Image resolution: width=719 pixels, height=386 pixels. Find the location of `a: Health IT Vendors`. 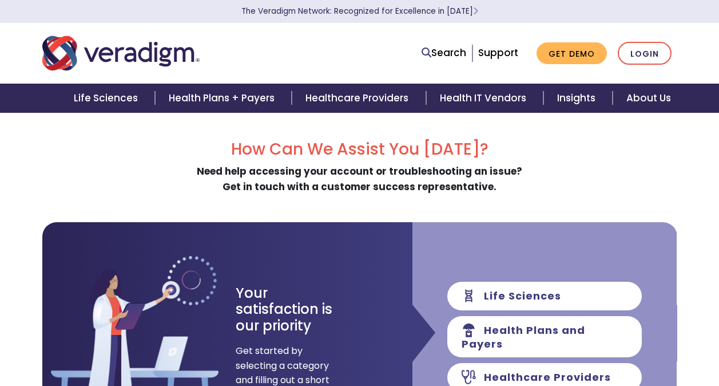

a: Health IT Vendors is located at coordinates (485, 98).